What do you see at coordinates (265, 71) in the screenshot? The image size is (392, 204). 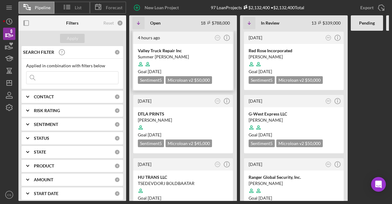 I see `time: 10/26/2025` at bounding box center [265, 71].